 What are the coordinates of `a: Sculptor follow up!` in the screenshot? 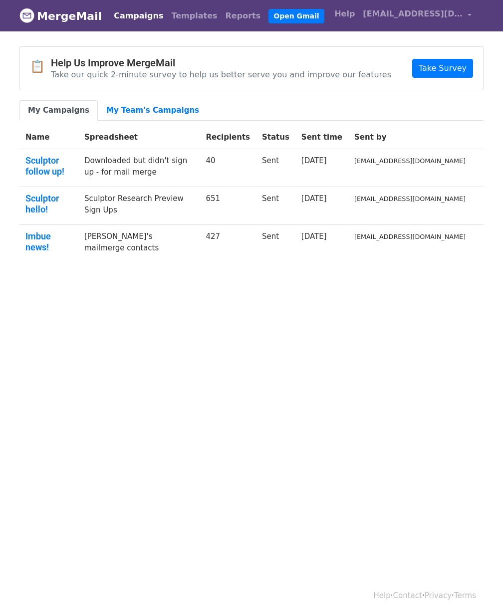 It's located at (49, 166).